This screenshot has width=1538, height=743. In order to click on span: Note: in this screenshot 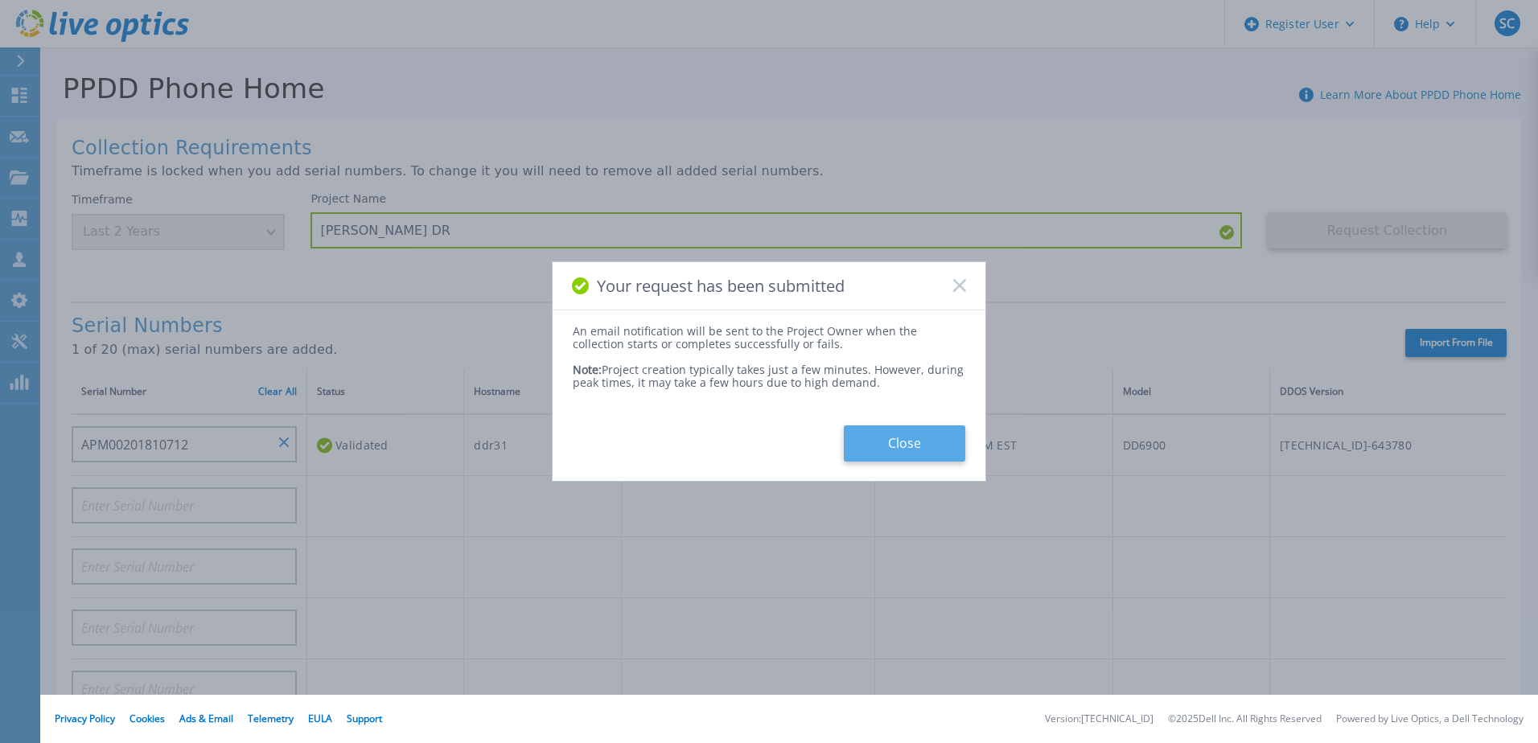, I will do `click(587, 369)`.